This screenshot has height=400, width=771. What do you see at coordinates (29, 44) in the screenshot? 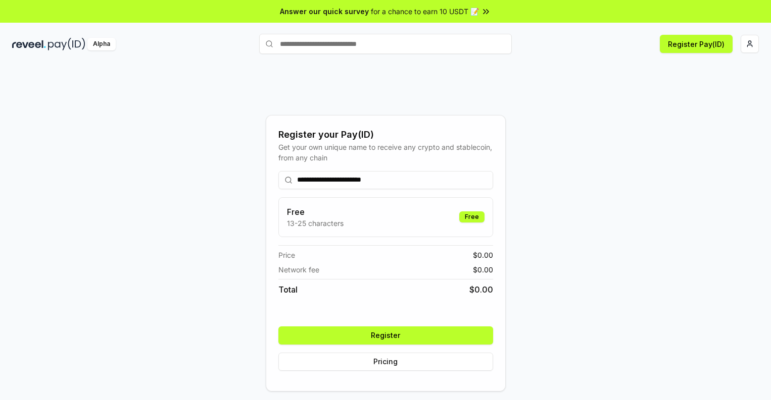
I see `img: reveel_dark` at bounding box center [29, 44].